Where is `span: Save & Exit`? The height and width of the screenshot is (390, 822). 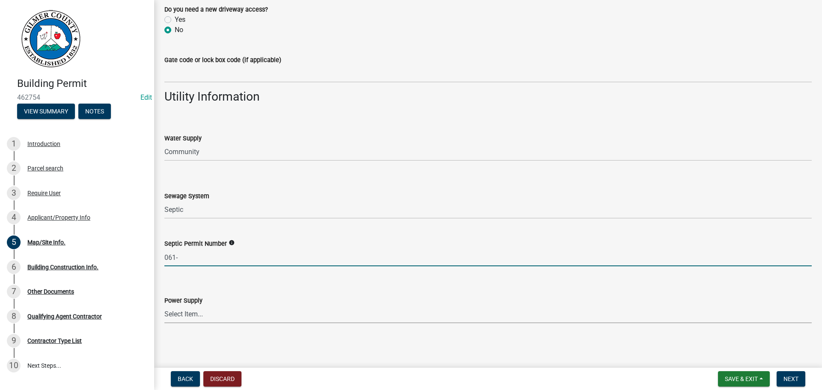 span: Save & Exit is located at coordinates (741, 379).